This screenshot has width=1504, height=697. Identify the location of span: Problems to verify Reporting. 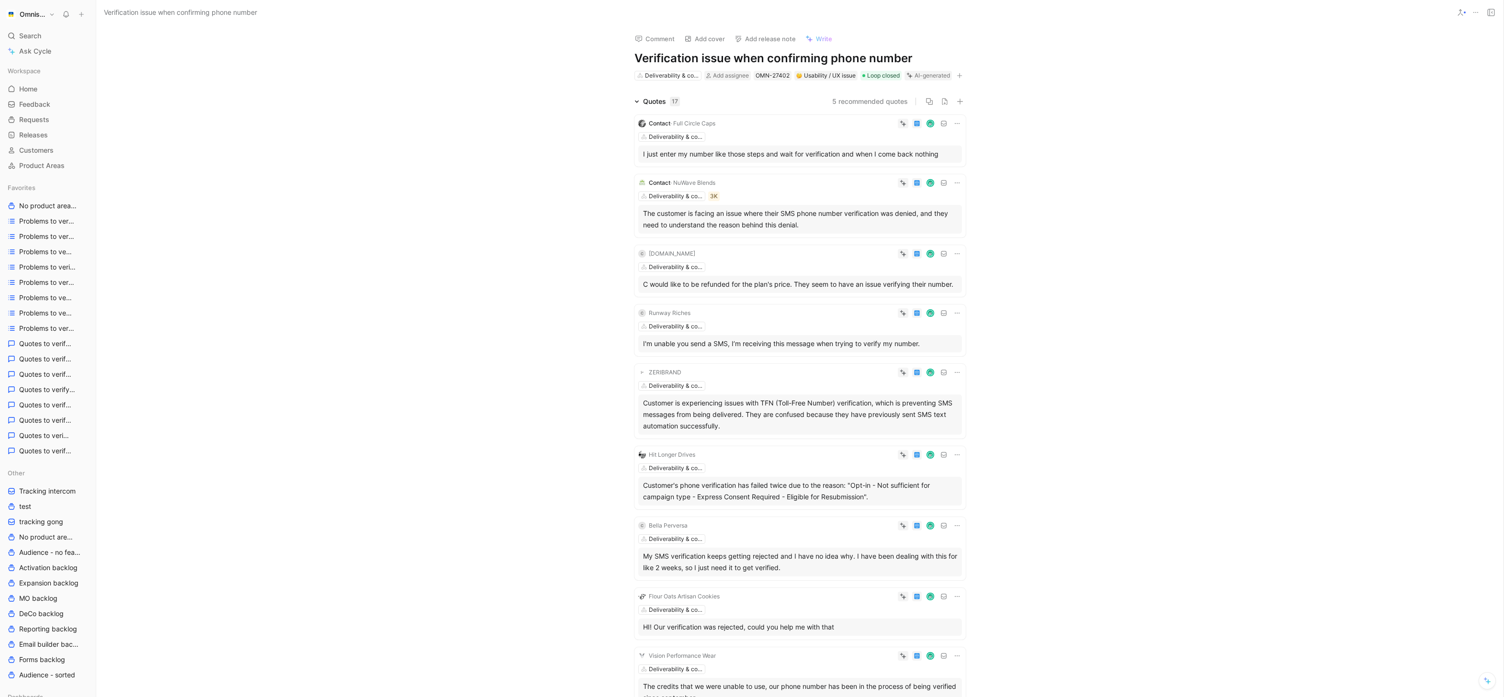
(47, 328).